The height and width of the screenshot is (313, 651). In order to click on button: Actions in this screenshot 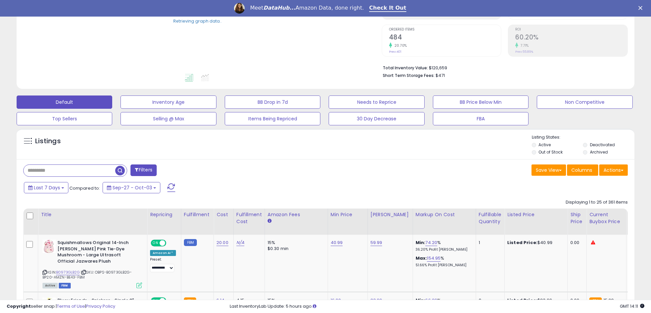, I will do `click(613, 170)`.